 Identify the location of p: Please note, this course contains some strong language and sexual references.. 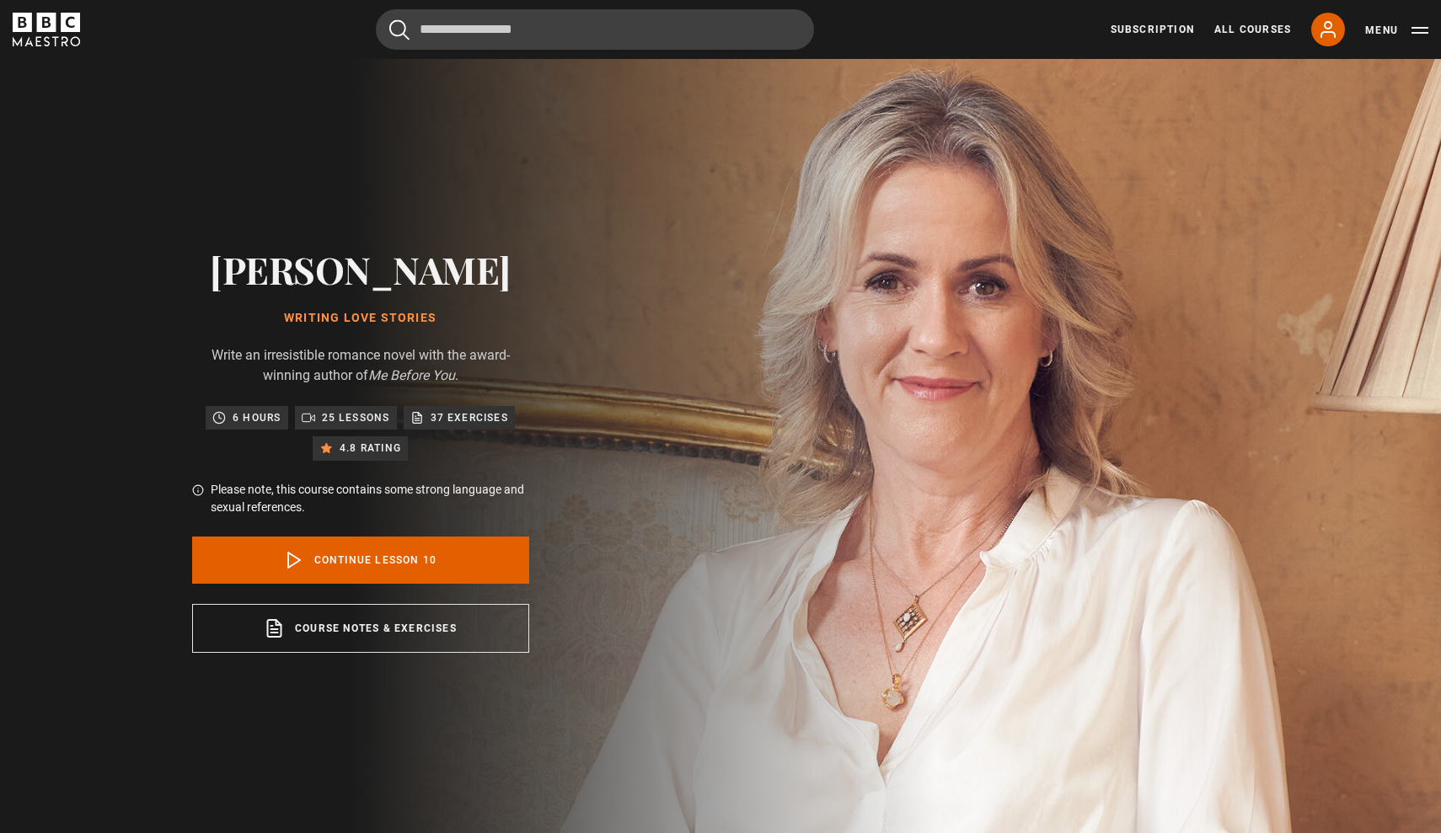
(370, 499).